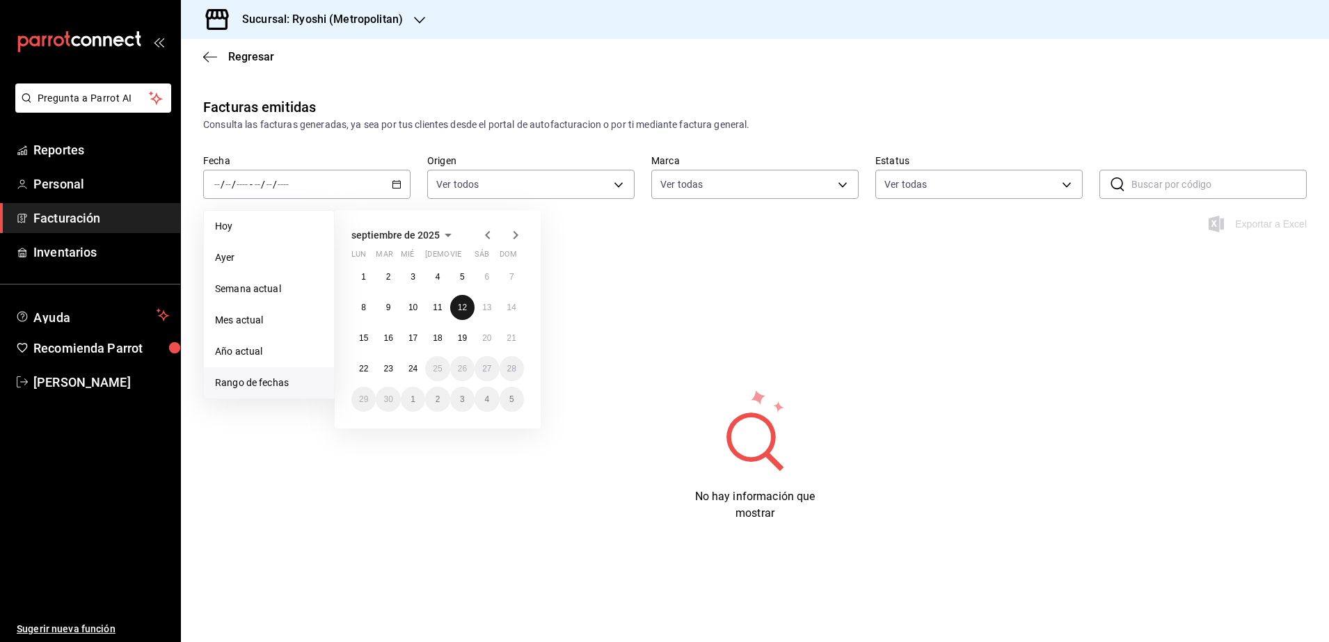 The width and height of the screenshot is (1329, 642). What do you see at coordinates (413, 399) in the screenshot?
I see `abbr: 1 de octubre de 2025` at bounding box center [413, 399].